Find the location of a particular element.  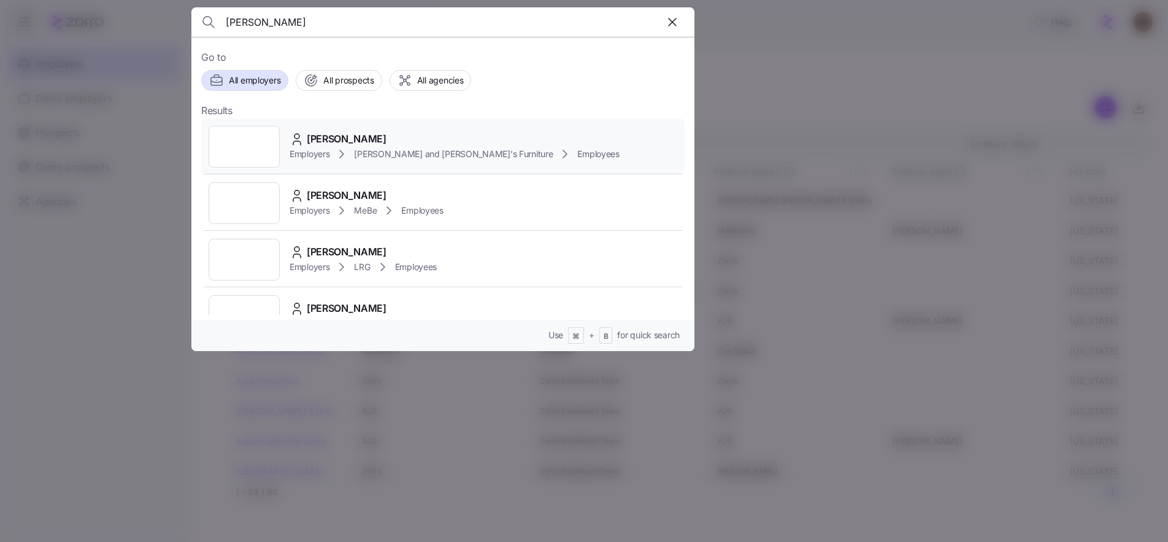

span: Use is located at coordinates (556, 335).